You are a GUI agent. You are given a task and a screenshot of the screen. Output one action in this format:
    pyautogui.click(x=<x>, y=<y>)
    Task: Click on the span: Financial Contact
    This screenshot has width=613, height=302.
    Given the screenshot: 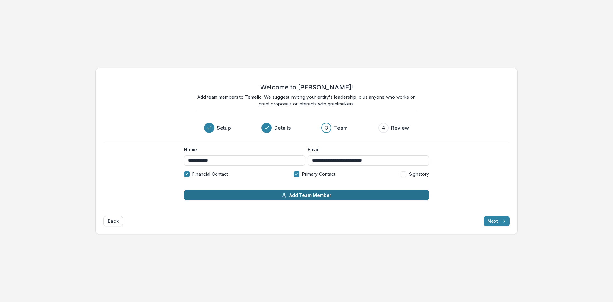 What is the action you would take?
    pyautogui.click(x=210, y=174)
    